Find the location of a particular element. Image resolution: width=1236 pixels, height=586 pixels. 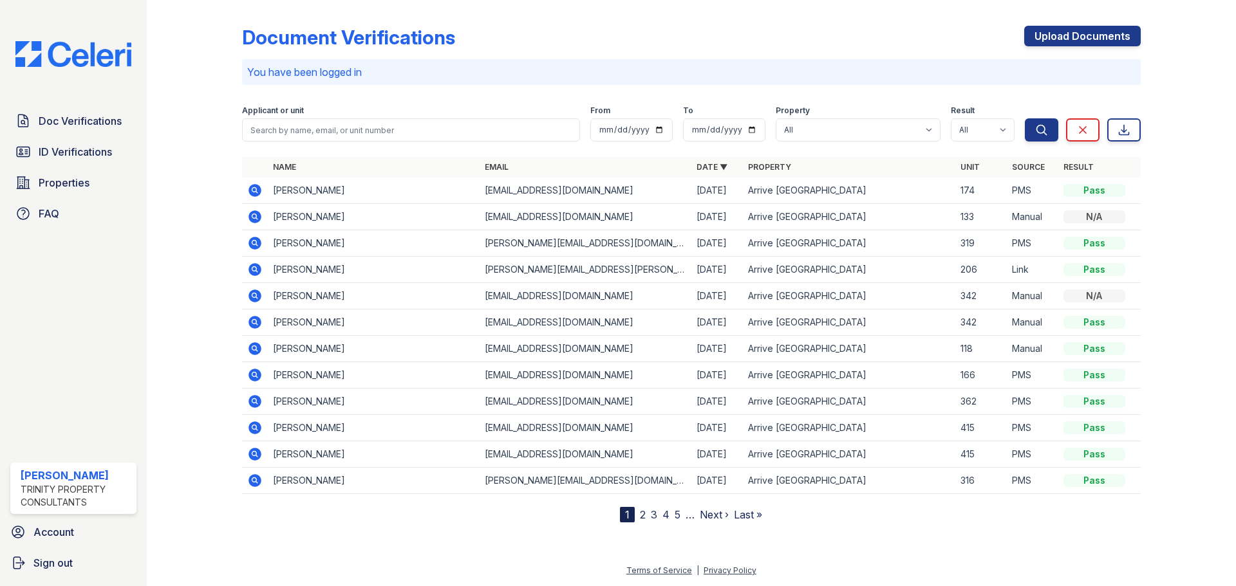

a: Last » is located at coordinates (748, 515).